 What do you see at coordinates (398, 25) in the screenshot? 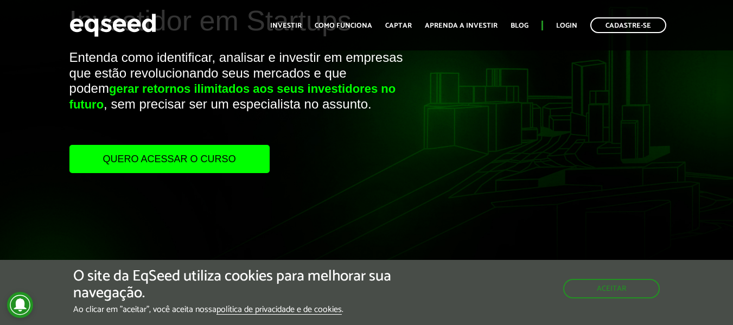
I see `a: Captar` at bounding box center [398, 25].